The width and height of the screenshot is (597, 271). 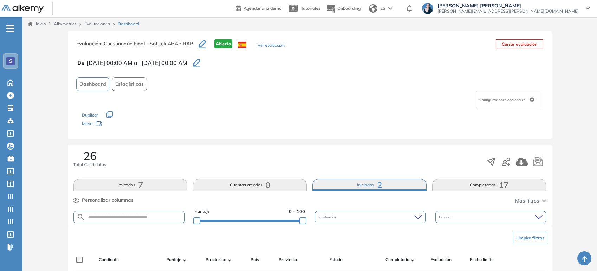 I want to click on span: Estadísticas, so click(x=129, y=84).